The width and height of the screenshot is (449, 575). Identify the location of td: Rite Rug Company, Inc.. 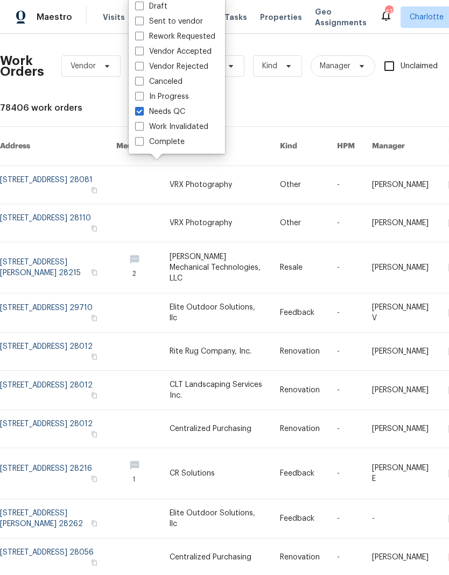
(216, 352).